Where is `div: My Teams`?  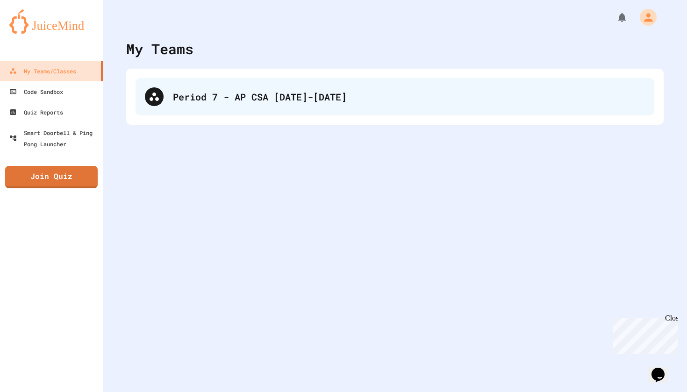
div: My Teams is located at coordinates (160, 49).